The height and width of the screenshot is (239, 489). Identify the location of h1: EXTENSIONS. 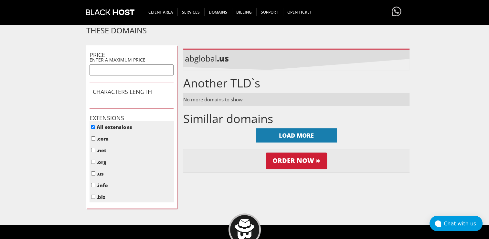
(132, 118).